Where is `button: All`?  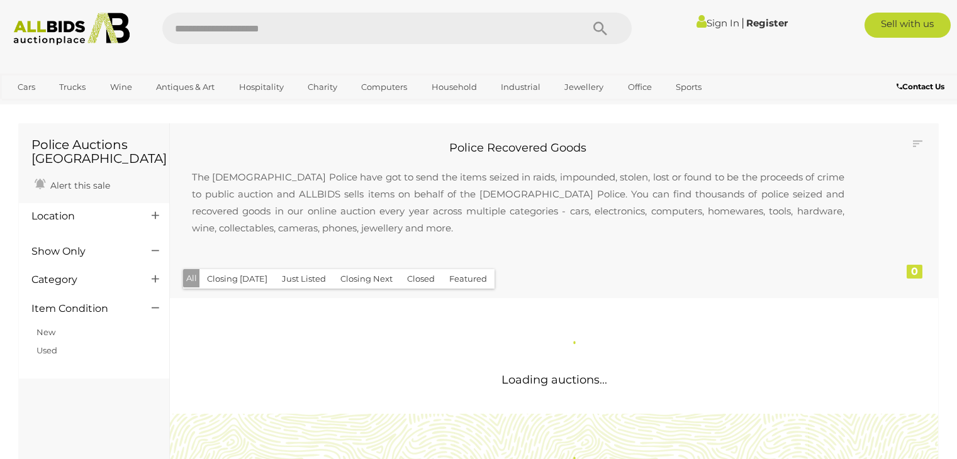
button: All is located at coordinates (191, 278).